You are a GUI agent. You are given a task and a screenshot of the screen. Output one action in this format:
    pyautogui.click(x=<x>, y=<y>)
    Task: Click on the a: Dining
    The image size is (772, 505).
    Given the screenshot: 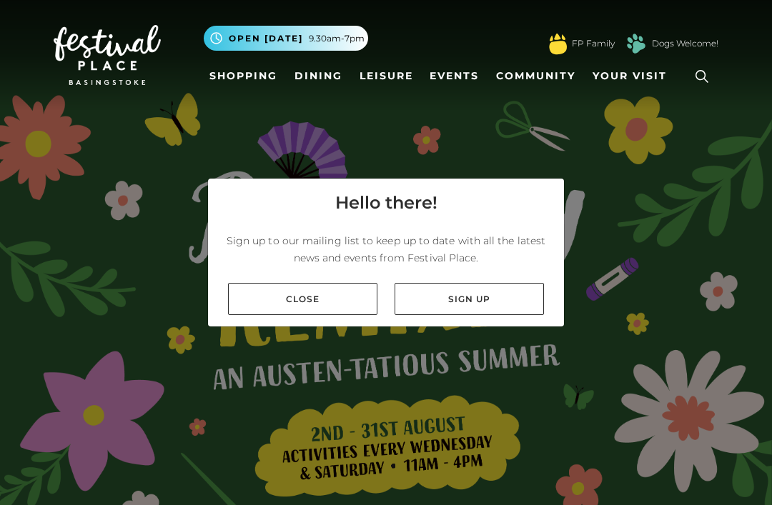 What is the action you would take?
    pyautogui.click(x=318, y=76)
    